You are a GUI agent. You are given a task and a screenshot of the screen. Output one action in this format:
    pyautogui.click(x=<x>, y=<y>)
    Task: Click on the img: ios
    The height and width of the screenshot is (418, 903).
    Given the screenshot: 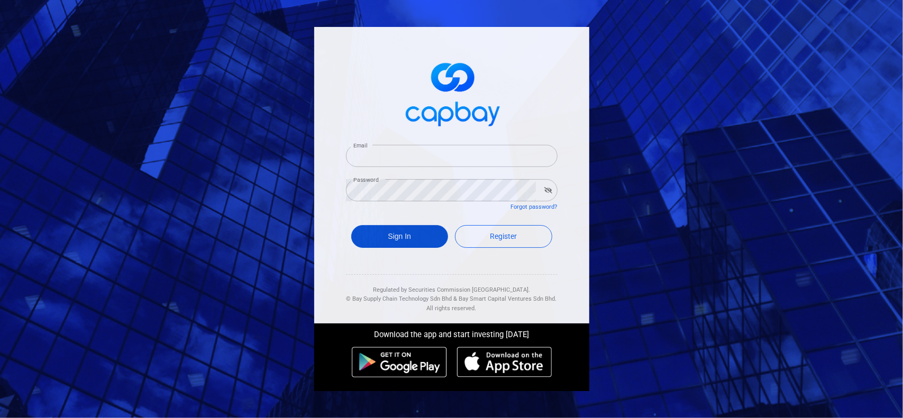 What is the action you would take?
    pyautogui.click(x=504, y=362)
    